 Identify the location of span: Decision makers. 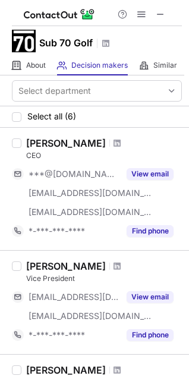
(99, 65).